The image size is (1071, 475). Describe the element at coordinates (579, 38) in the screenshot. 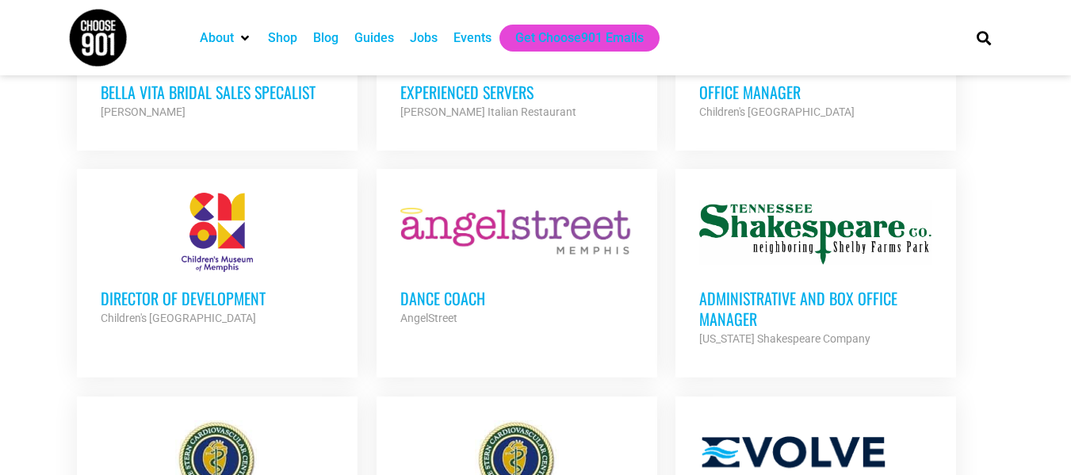

I see `a: Get Choose901 Emails` at that location.